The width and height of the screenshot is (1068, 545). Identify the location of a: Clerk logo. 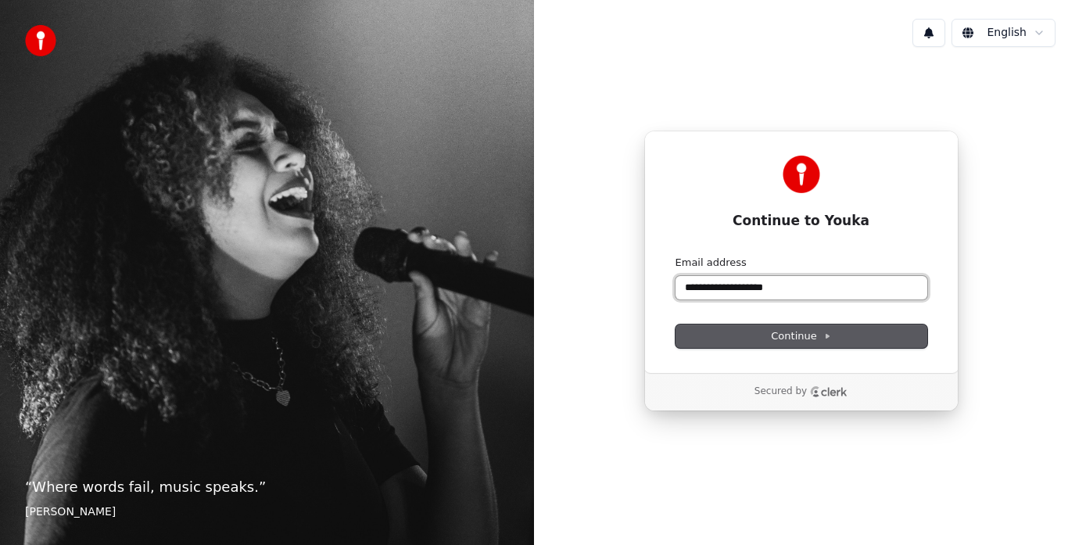
(829, 392).